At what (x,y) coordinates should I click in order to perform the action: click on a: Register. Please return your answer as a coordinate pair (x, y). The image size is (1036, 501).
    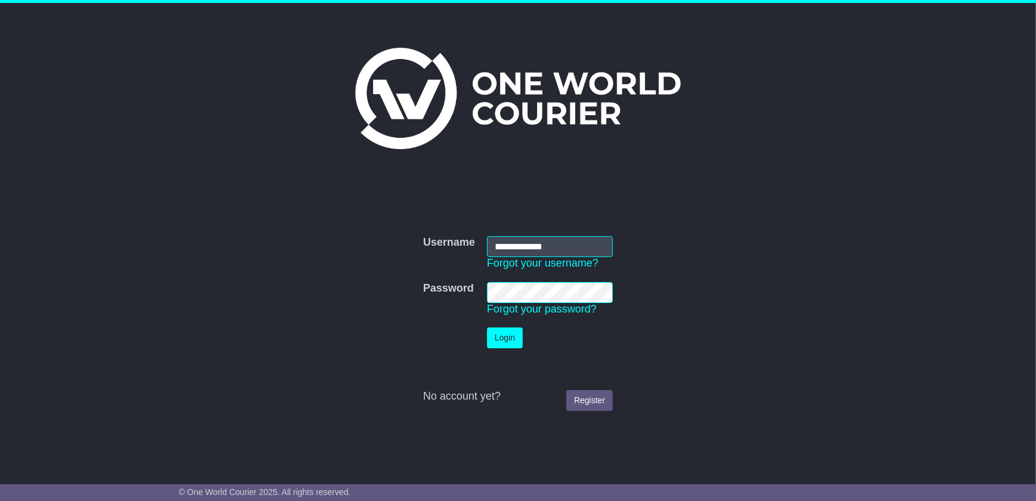
    Looking at the image, I should click on (589, 400).